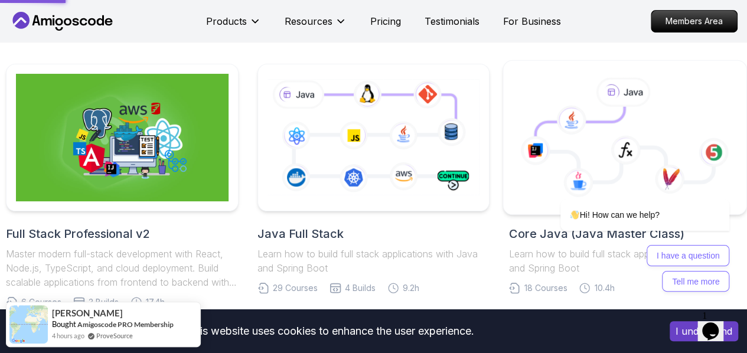  Describe the element at coordinates (374, 179) in the screenshot. I see `a: Java Full StackLearn how to build full stack applications with Java and Spring Boot29 Courses4 Bu...` at that location.